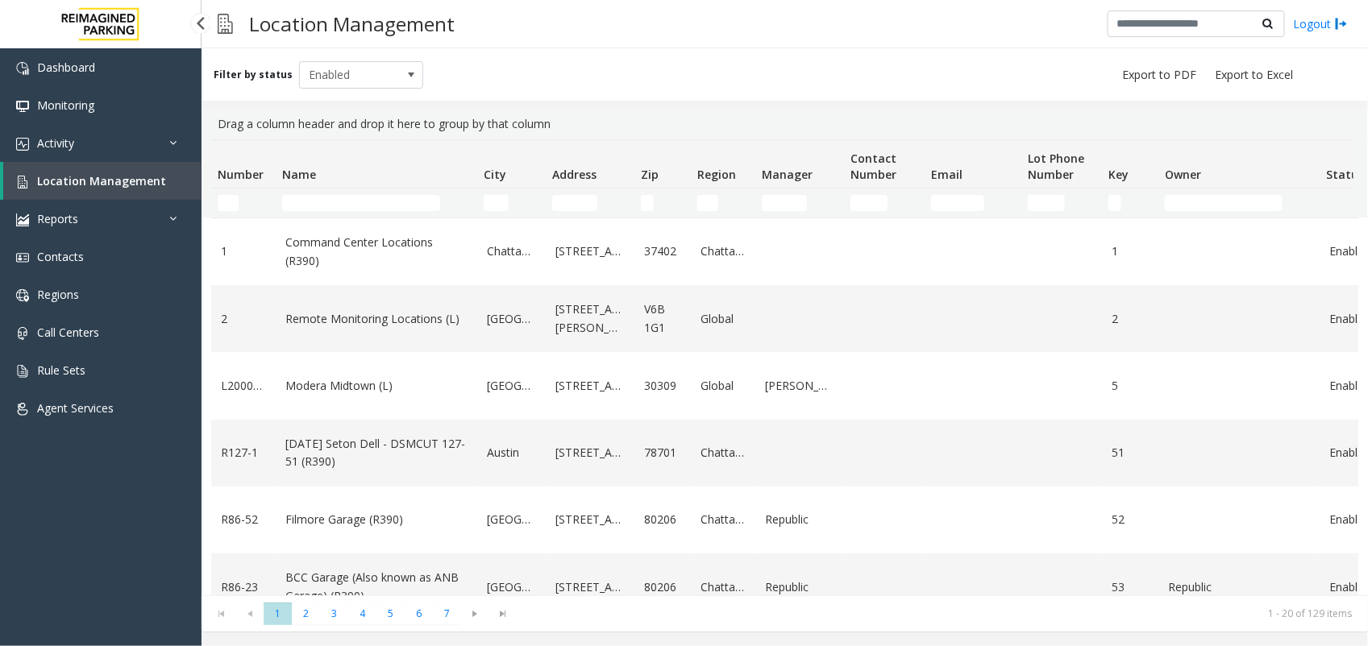 This screenshot has width=1368, height=646. Describe the element at coordinates (253, 75) in the screenshot. I see `label: Filter by status` at that location.